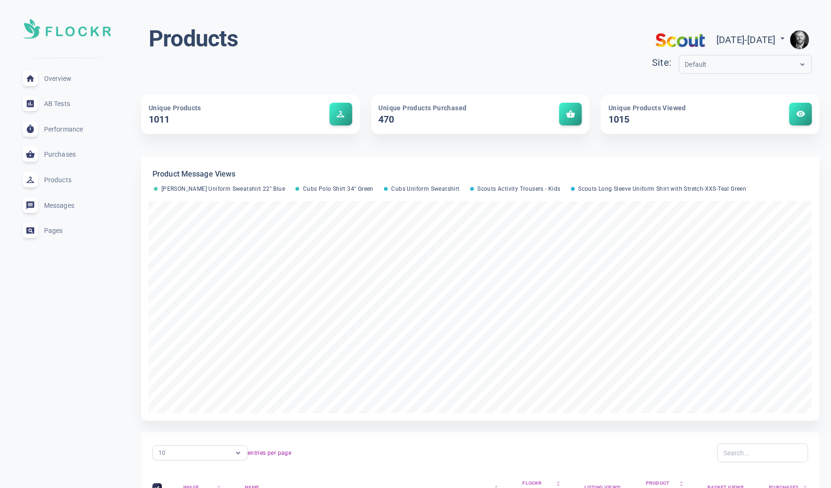 The image size is (831, 488). Describe the element at coordinates (175, 108) in the screenshot. I see `span: Unique Products` at that location.